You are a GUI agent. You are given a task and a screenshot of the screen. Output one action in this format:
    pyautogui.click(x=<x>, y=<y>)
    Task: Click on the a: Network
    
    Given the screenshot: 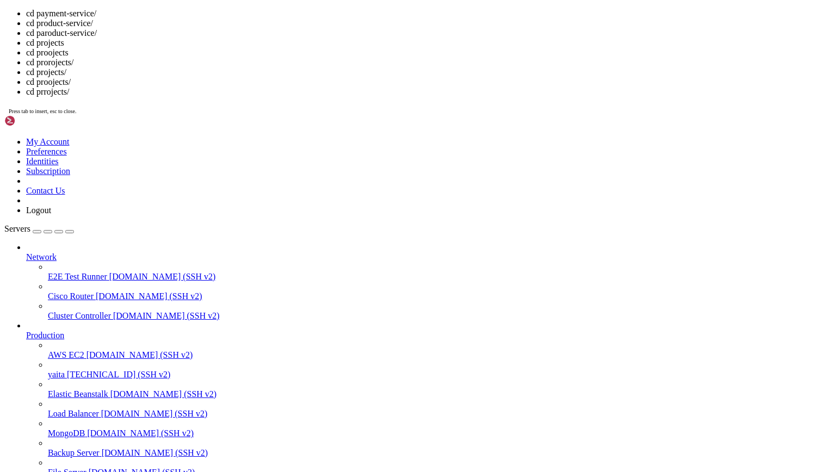 What is the action you would take?
    pyautogui.click(x=420, y=257)
    